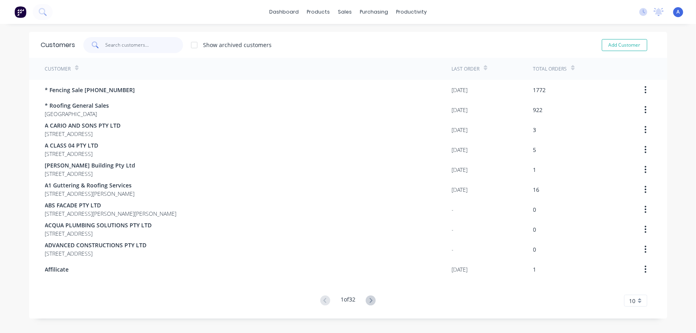  What do you see at coordinates (540, 90) in the screenshot?
I see `div: 1772` at bounding box center [540, 90].